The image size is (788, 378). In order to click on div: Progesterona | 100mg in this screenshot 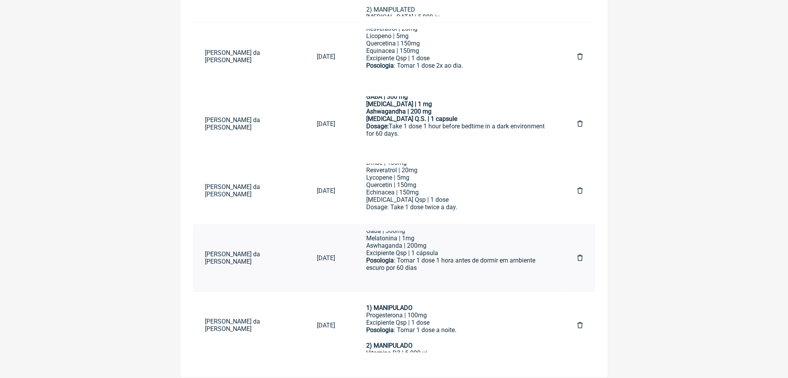, I will do `click(456, 315)`.